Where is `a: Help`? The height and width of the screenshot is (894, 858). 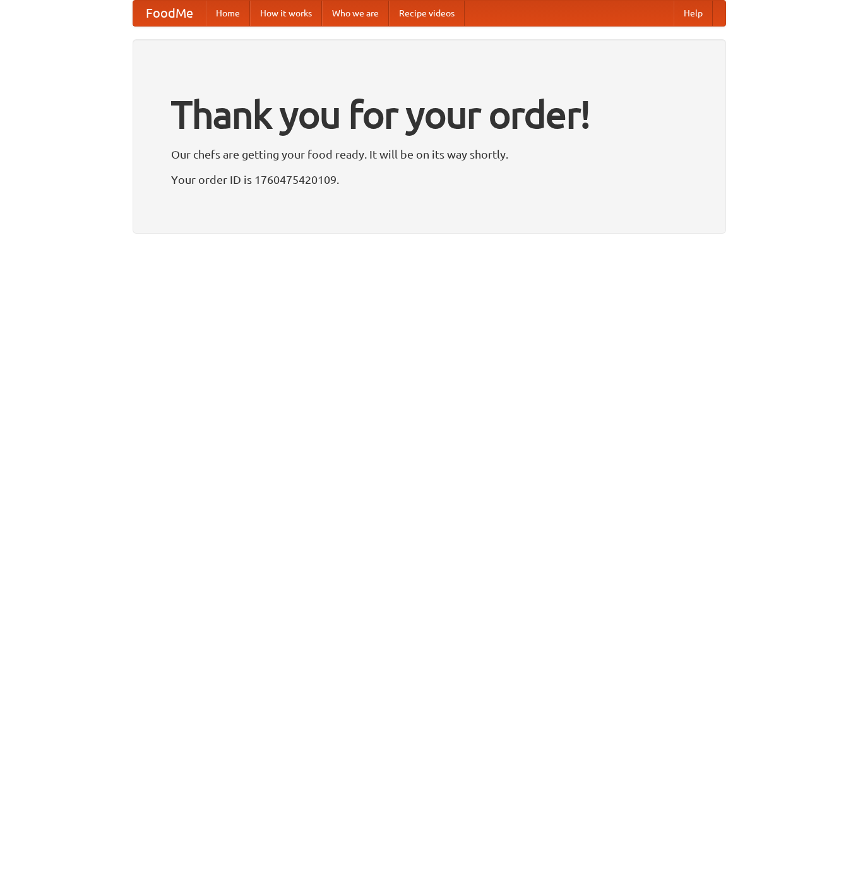 a: Help is located at coordinates (694, 13).